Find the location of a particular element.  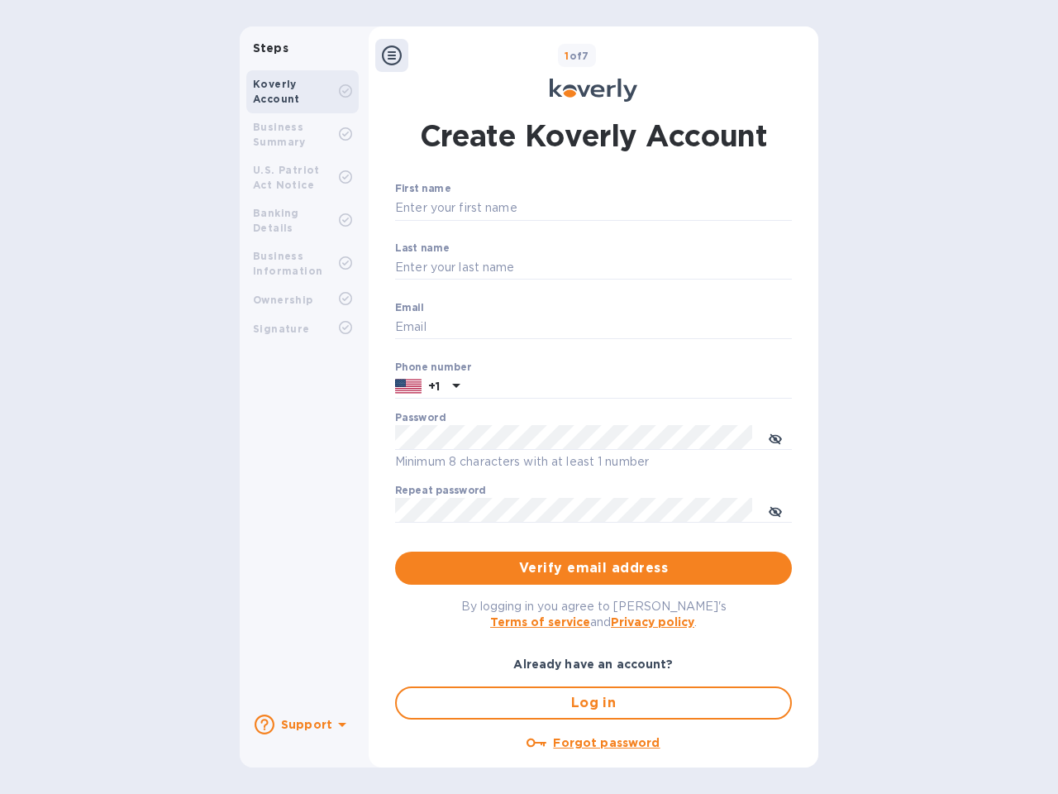

b: Privacy policy is located at coordinates (652, 622).